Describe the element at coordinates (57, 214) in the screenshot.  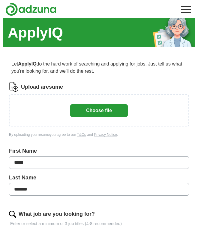
I see `label: What job are you looking for?` at that location.